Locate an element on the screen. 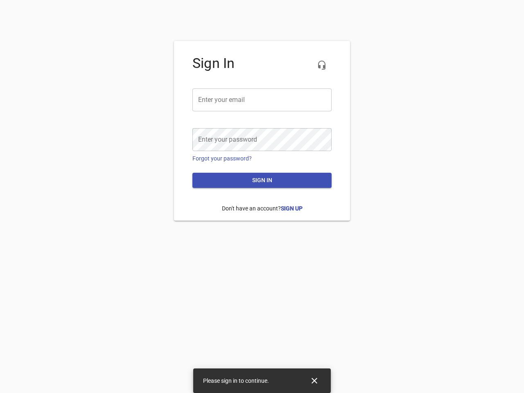 The height and width of the screenshot is (393, 524). button: Live Chat is located at coordinates (322, 65).